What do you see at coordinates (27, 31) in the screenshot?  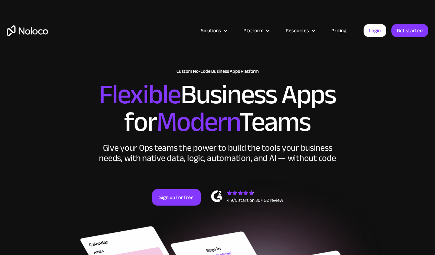 I see `a: home` at bounding box center [27, 31].